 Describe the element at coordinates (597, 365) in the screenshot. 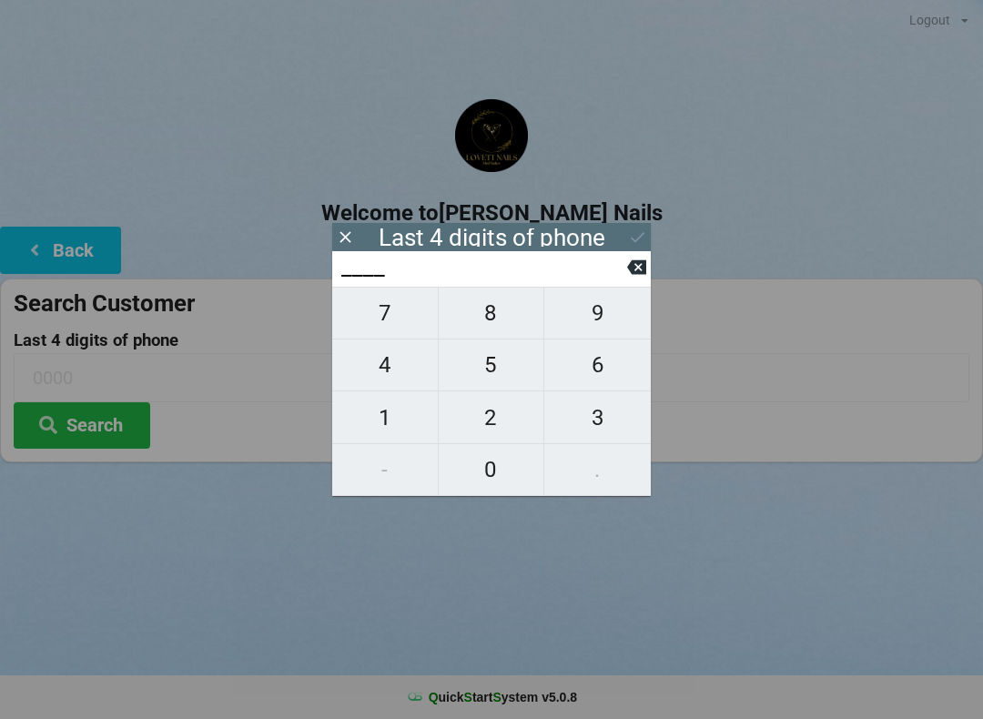

I see `span: 6` at that location.